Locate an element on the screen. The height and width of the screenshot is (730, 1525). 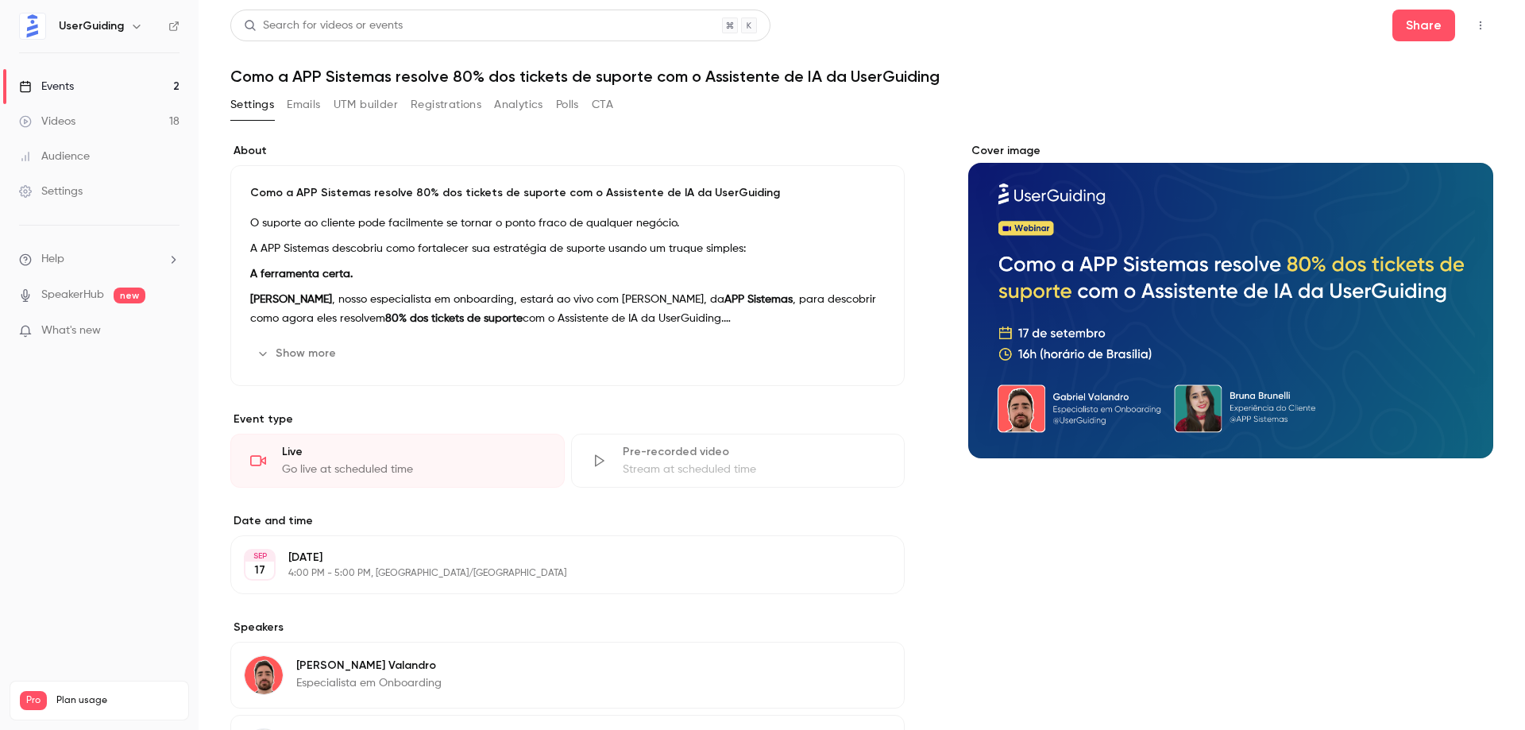
button: Polls is located at coordinates (567, 105).